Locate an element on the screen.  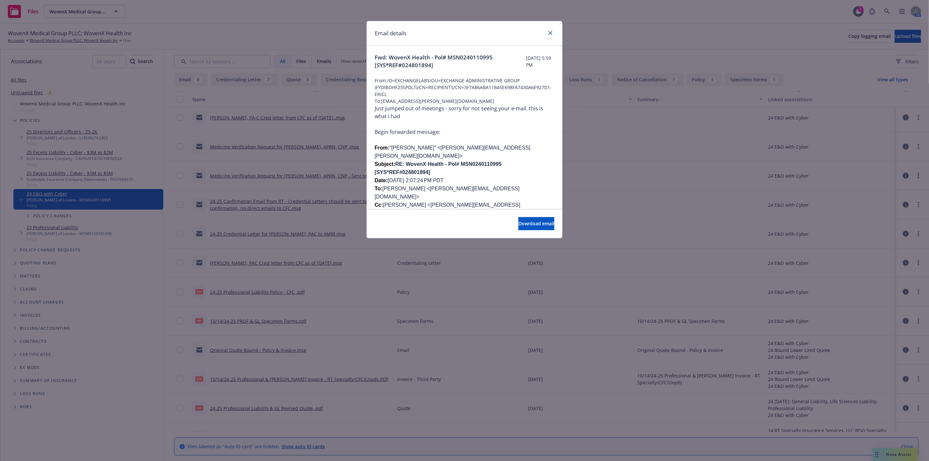
b: RE: WovenX Health - Pol# MSN0240110995 [SYS*REF#024801894] is located at coordinates (438, 168).